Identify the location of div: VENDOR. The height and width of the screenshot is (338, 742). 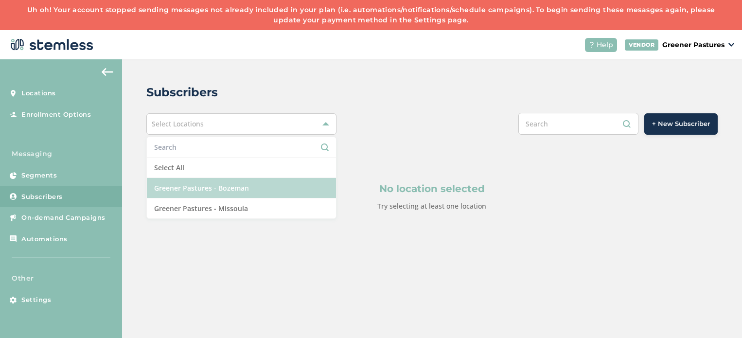
(641, 45).